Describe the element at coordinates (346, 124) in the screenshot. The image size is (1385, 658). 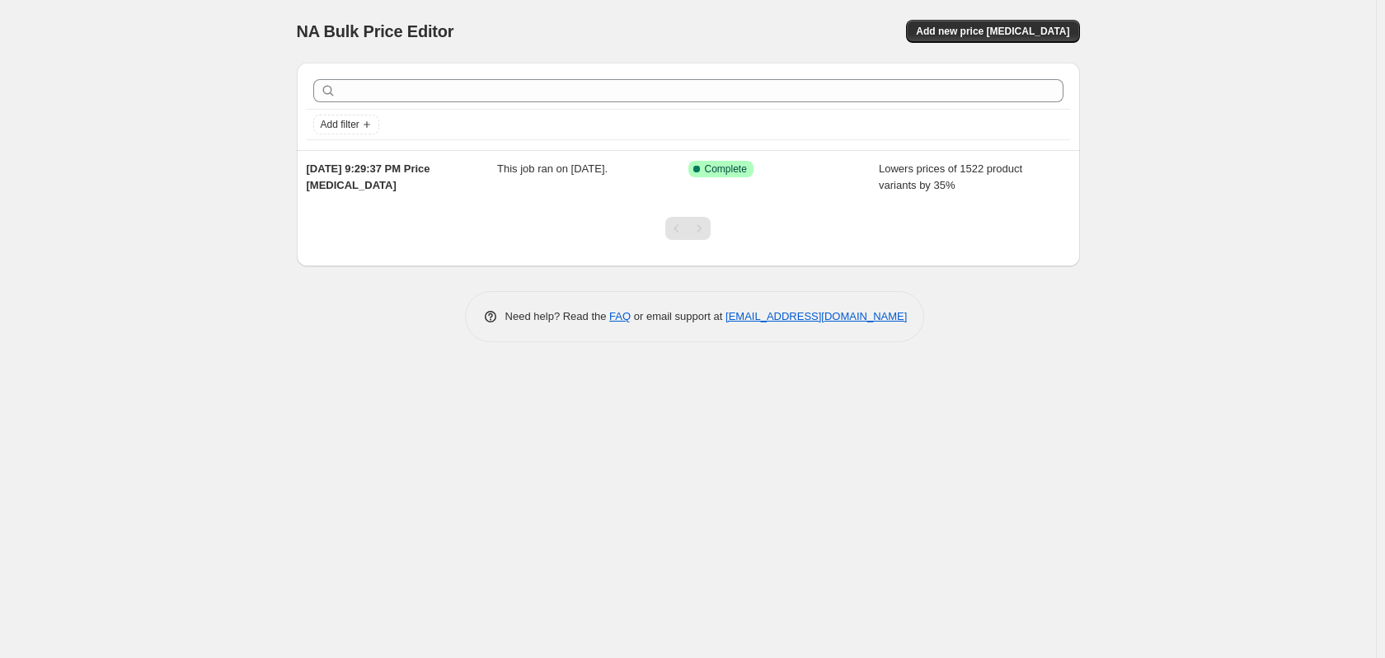
I see `button: Add filter` at that location.